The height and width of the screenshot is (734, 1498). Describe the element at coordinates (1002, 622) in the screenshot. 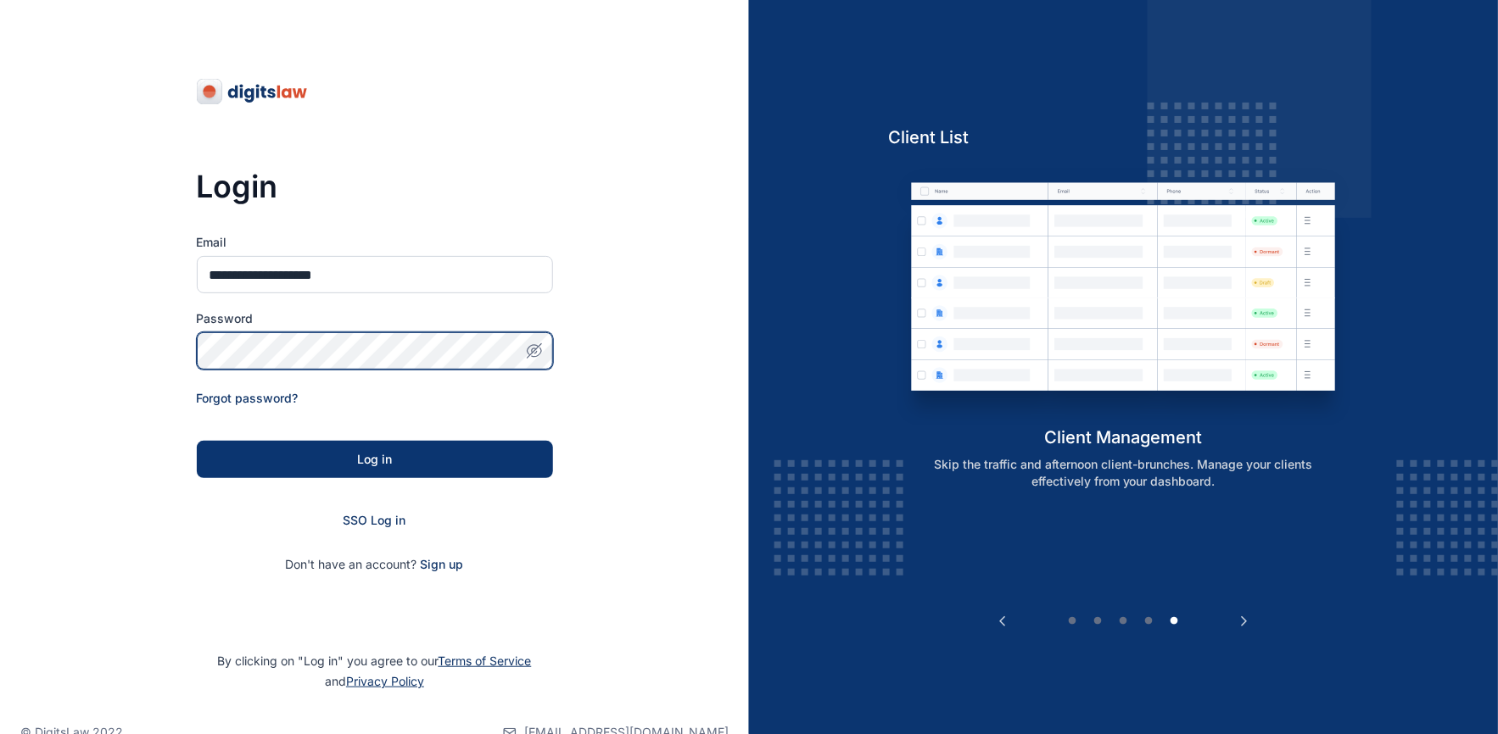

I see `button: Previous` at that location.